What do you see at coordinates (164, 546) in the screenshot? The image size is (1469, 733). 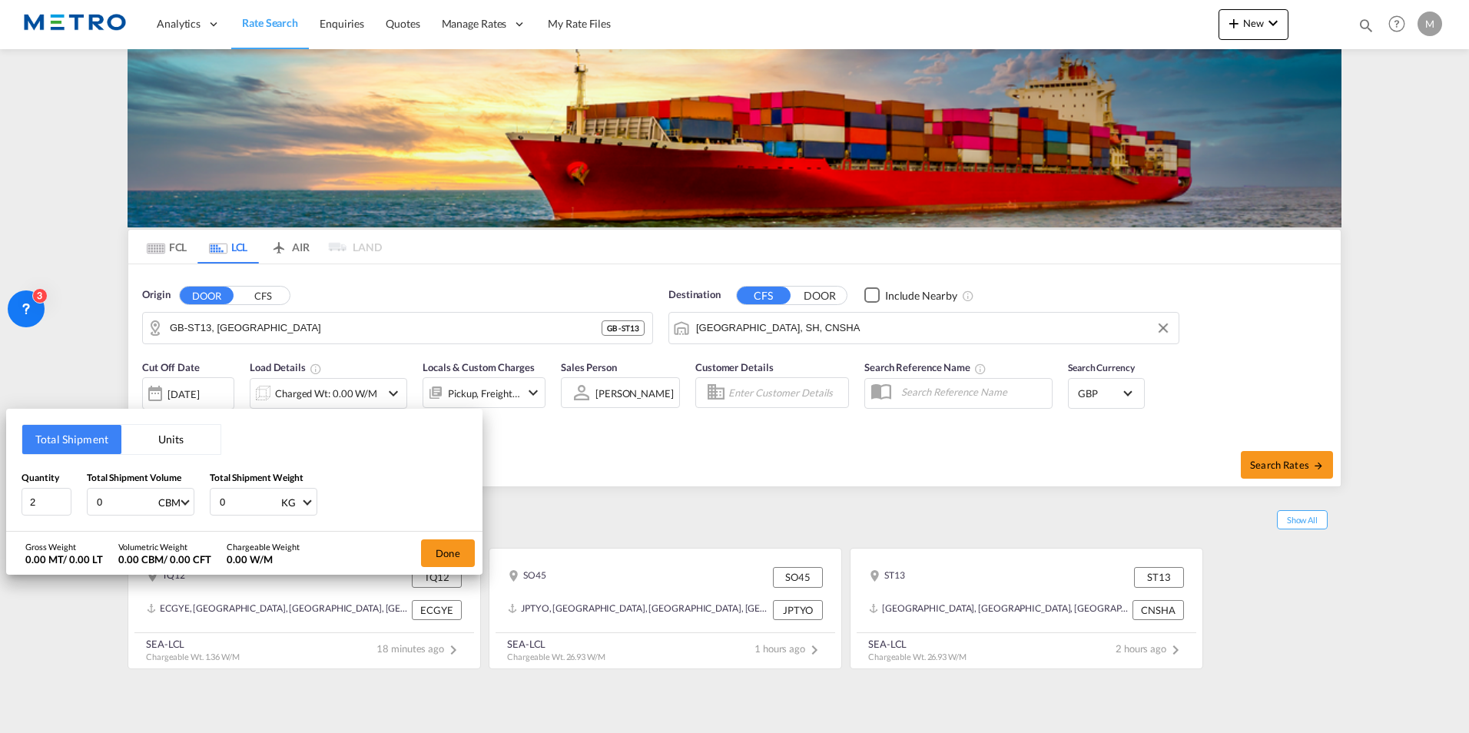 I see `div: Volumetric Weight` at bounding box center [164, 546].